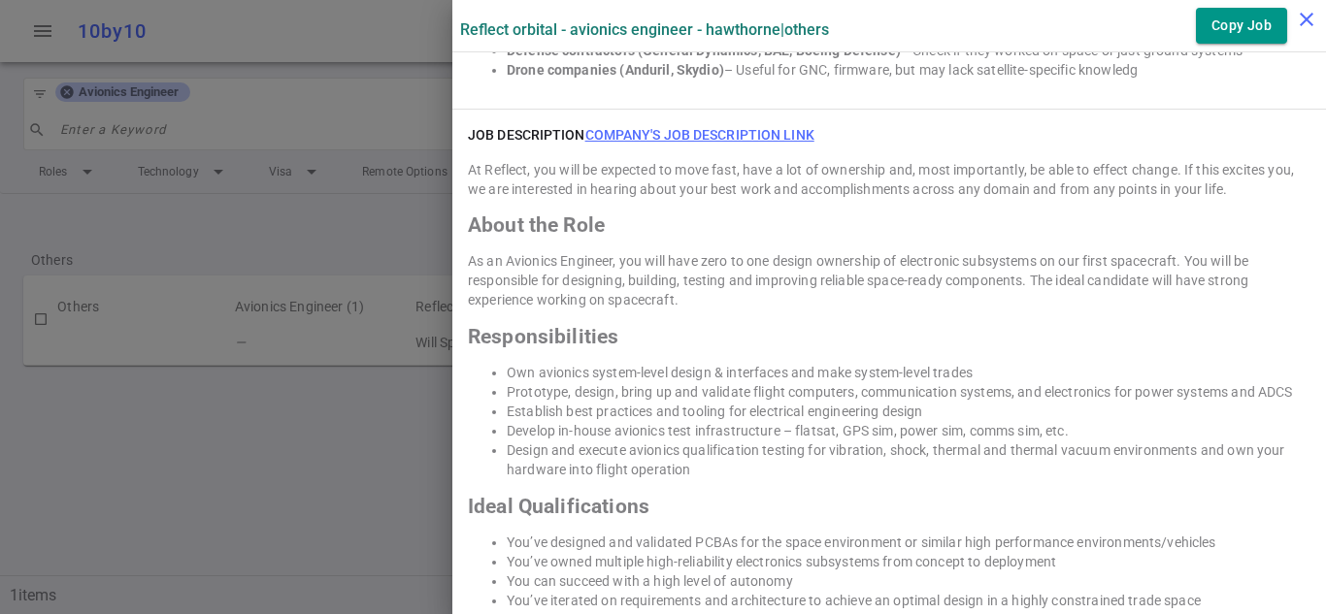 This screenshot has width=1326, height=614. I want to click on div: As an Avionics Engineer, you will have zero to one design ownership of electronic subsystems on o..., so click(889, 280).